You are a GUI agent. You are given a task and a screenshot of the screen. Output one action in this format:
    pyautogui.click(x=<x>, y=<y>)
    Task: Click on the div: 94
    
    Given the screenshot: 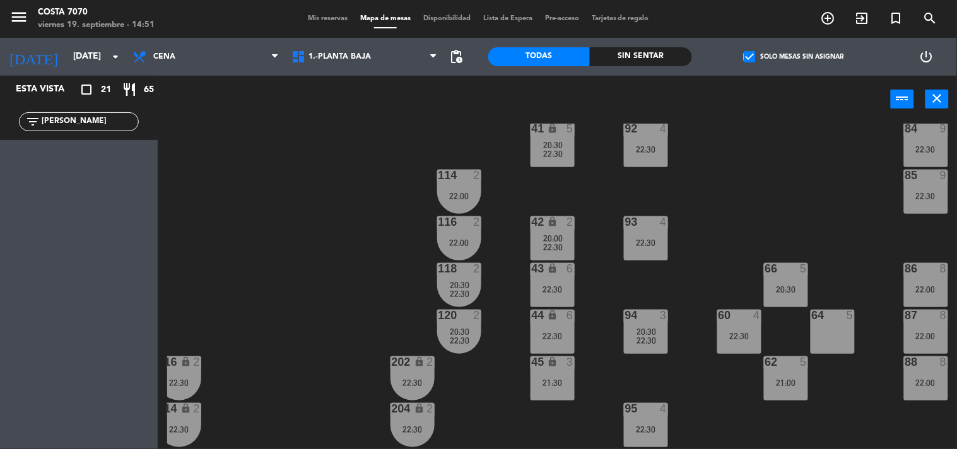 What is the action you would take?
    pyautogui.click(x=625, y=315)
    